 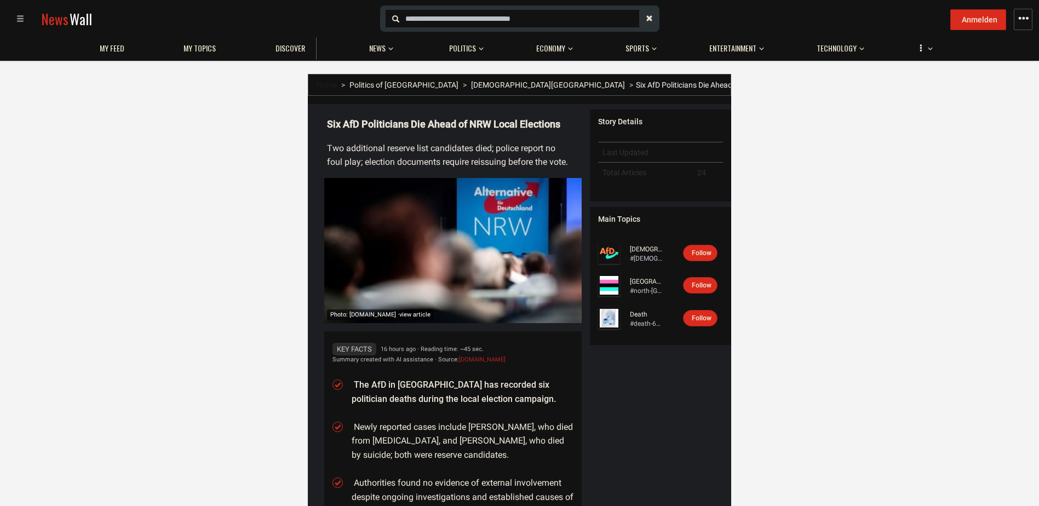 I want to click on a: NewsWall, so click(x=66, y=19).